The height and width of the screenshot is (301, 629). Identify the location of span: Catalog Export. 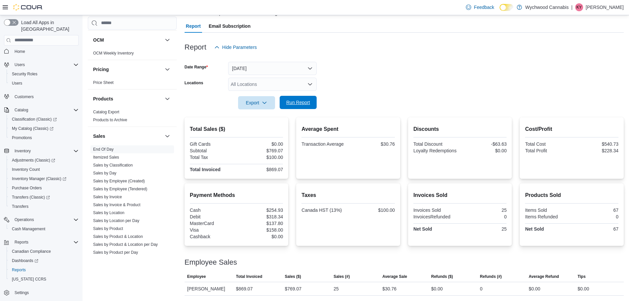
(106, 112).